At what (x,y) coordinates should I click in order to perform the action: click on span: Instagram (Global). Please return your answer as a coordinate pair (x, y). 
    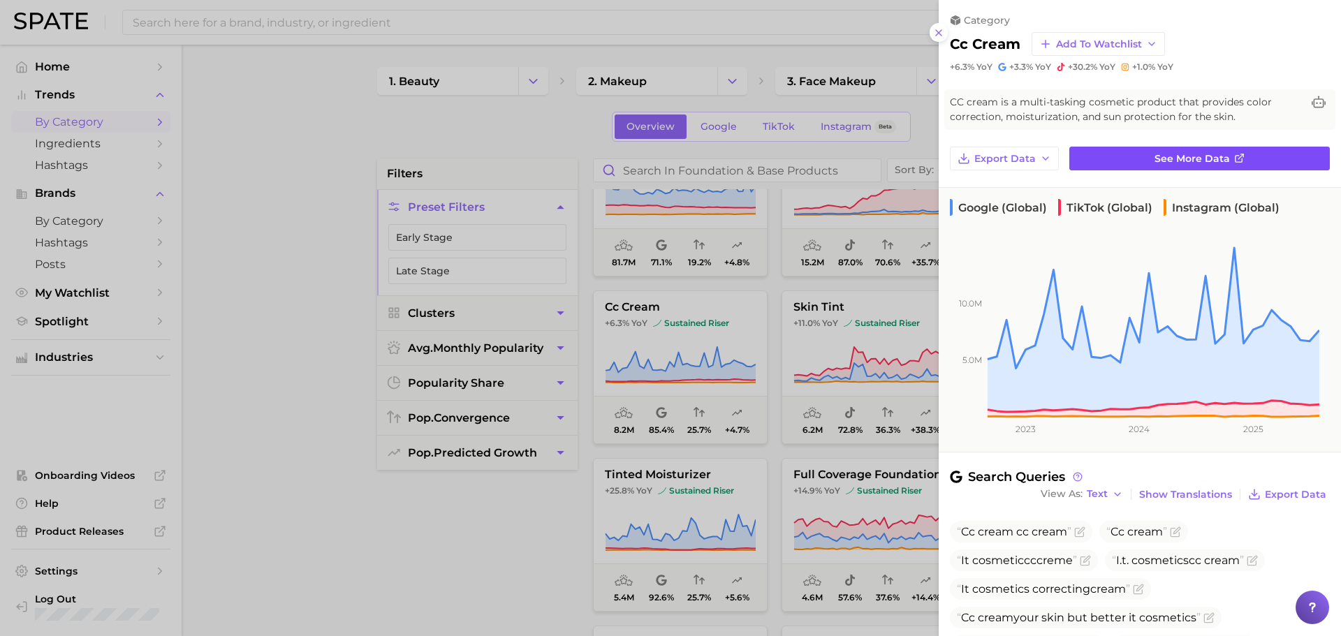
    Looking at the image, I should click on (1221, 207).